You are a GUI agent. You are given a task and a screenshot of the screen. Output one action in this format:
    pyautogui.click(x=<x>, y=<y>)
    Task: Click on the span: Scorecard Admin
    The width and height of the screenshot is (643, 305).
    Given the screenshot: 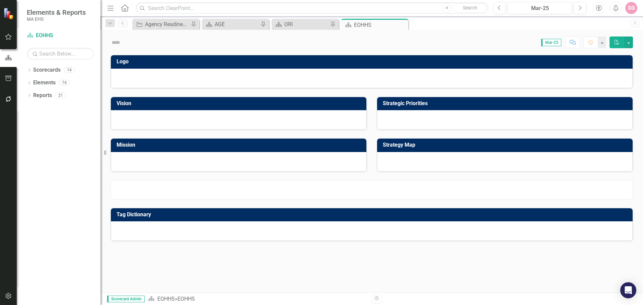 What is the action you would take?
    pyautogui.click(x=126, y=299)
    